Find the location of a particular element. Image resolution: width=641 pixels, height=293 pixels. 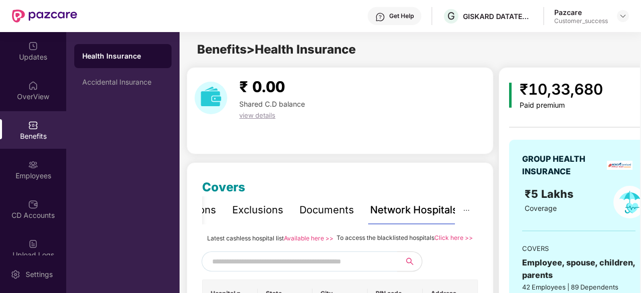

span: Latest cashless hospital list is located at coordinates (245, 238).